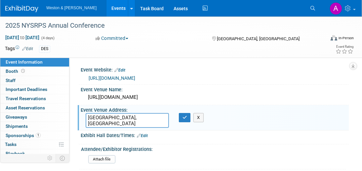 The image size is (362, 171). What do you see at coordinates (214, 69) in the screenshot?
I see `div: Event Website:` at bounding box center [214, 69].